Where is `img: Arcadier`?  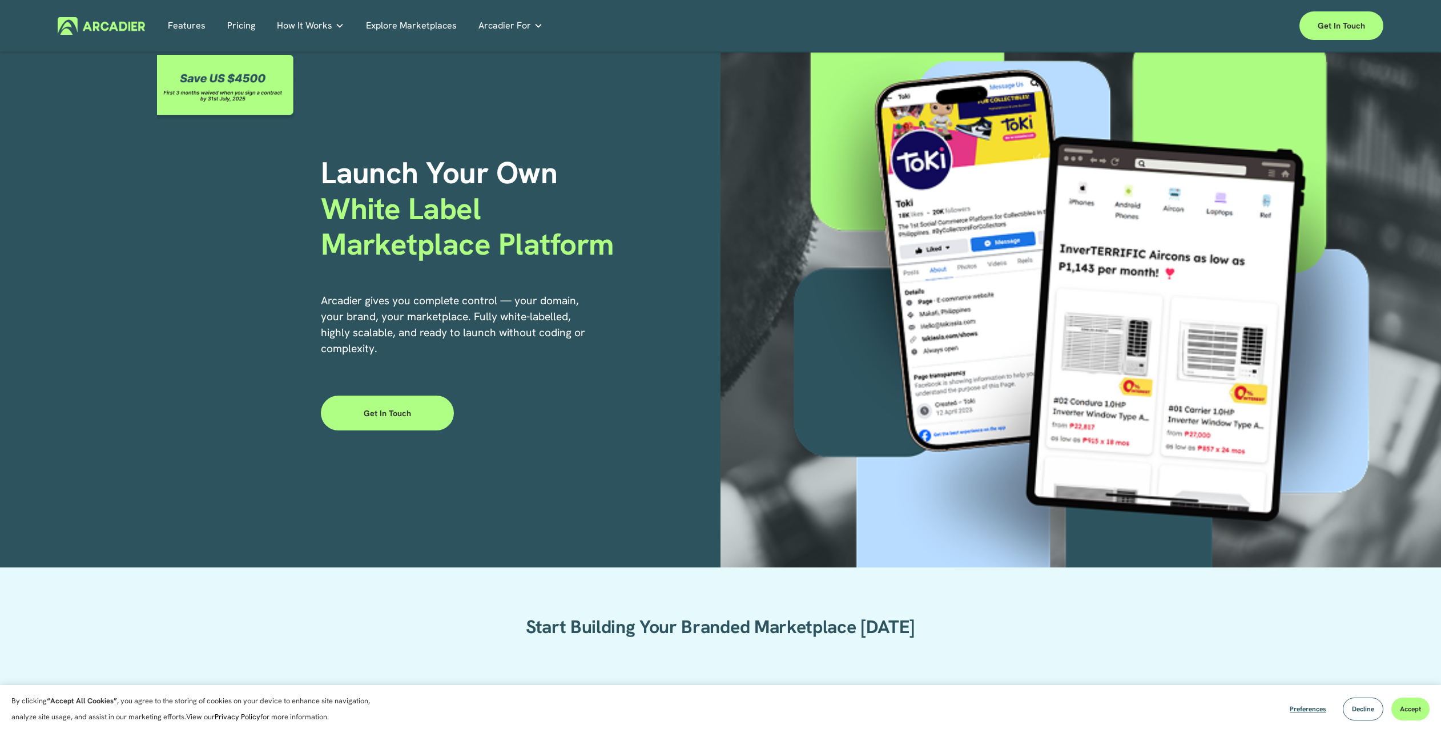 img: Arcadier is located at coordinates (101, 26).